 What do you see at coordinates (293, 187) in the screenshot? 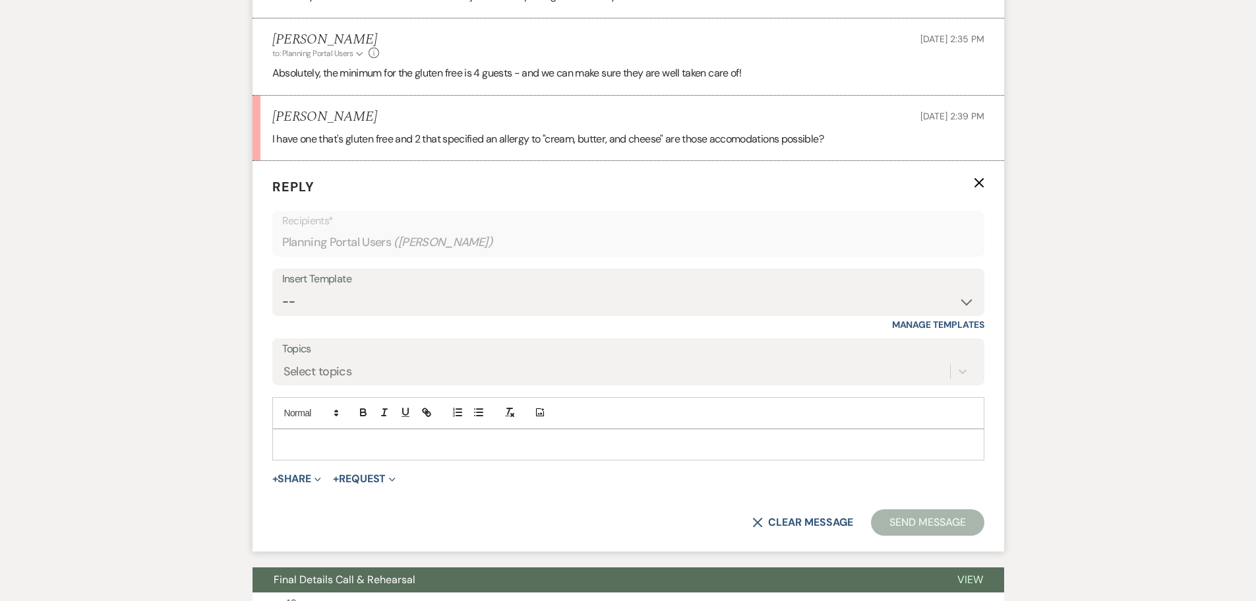
I see `span: Reply` at bounding box center [293, 187].